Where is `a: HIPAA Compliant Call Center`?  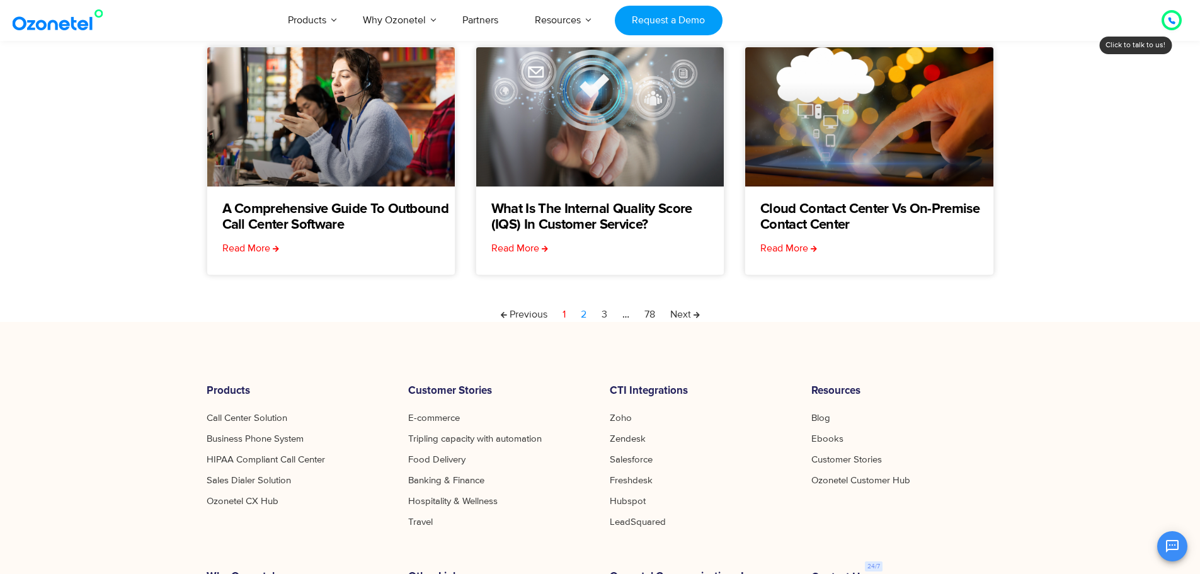 a: HIPAA Compliant Call Center is located at coordinates (266, 459).